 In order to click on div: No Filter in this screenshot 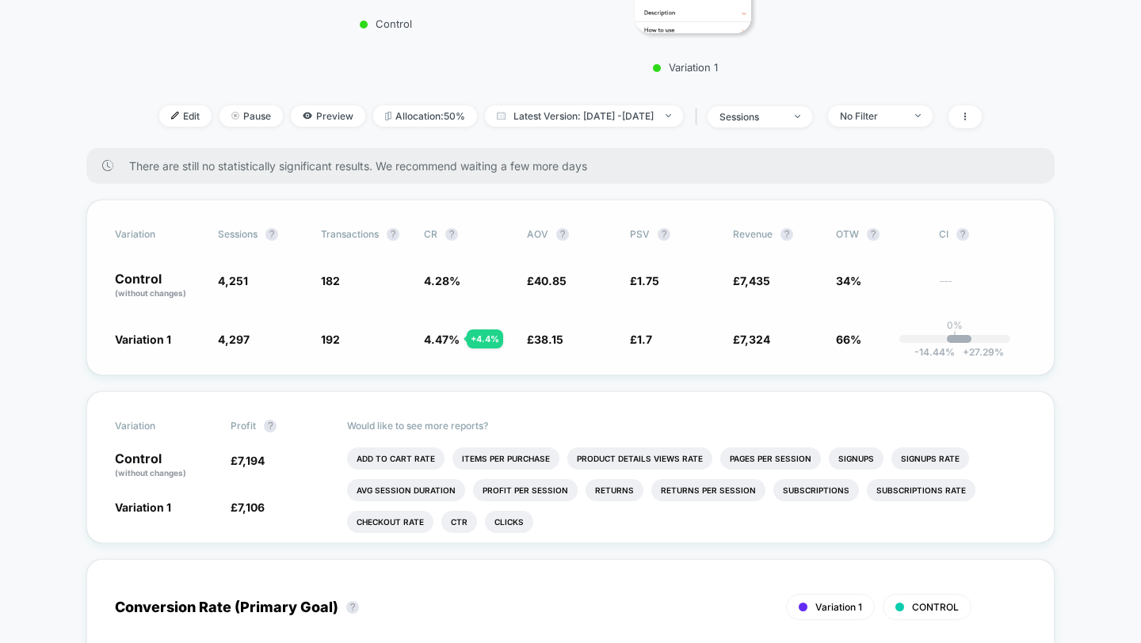, I will do `click(872, 116)`.